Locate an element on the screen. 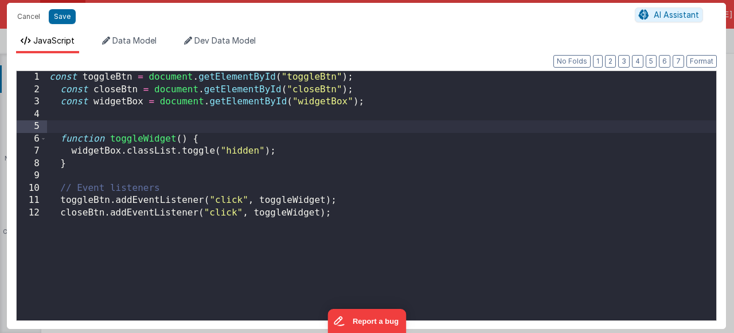 This screenshot has height=333, width=734. div: 11 is located at coordinates (32, 201).